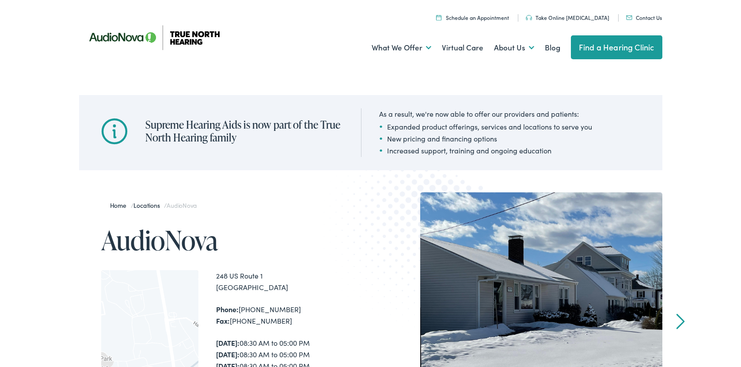 This screenshot has width=741, height=367. Describe the element at coordinates (120, 205) in the screenshot. I see `a: Home` at that location.